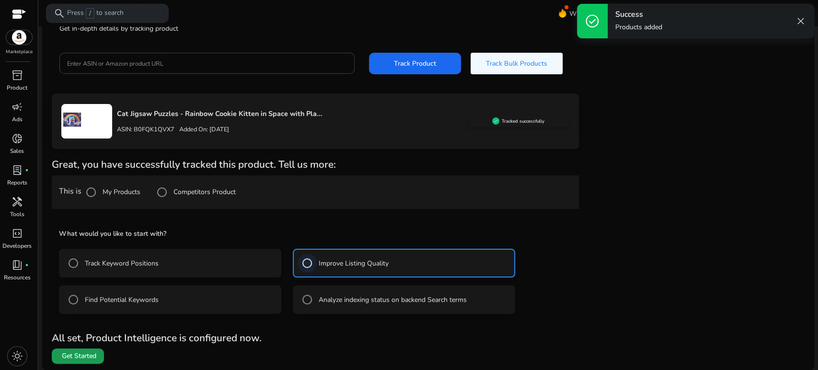 The width and height of the screenshot is (818, 370). I want to click on button: Get Started, so click(78, 356).